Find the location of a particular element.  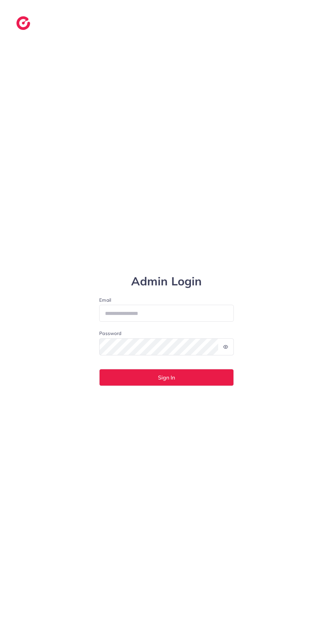

span: Sign In is located at coordinates (166, 377).